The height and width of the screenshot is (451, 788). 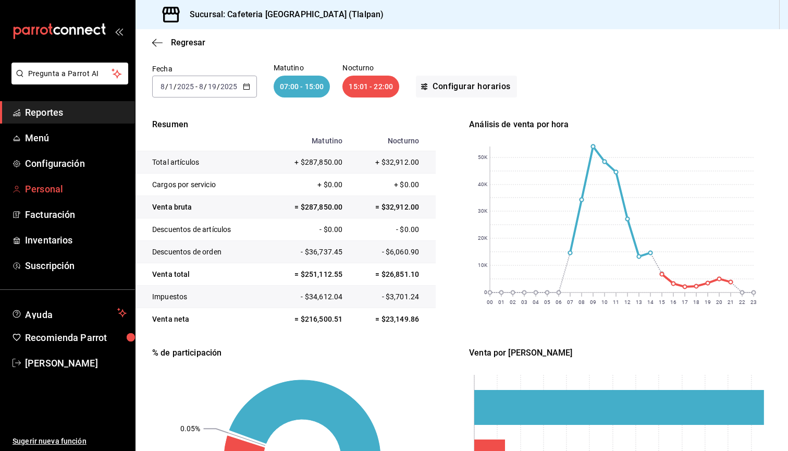 What do you see at coordinates (69, 441) in the screenshot?
I see `span: Sugerir nueva función` at bounding box center [69, 441].